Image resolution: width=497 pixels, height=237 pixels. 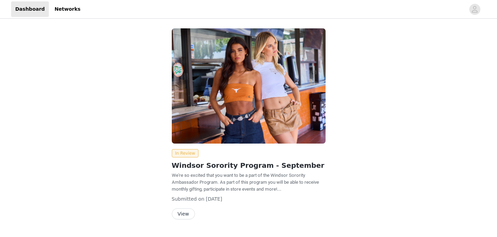 What do you see at coordinates (185, 154) in the screenshot?
I see `span: In Review` at bounding box center [185, 154].